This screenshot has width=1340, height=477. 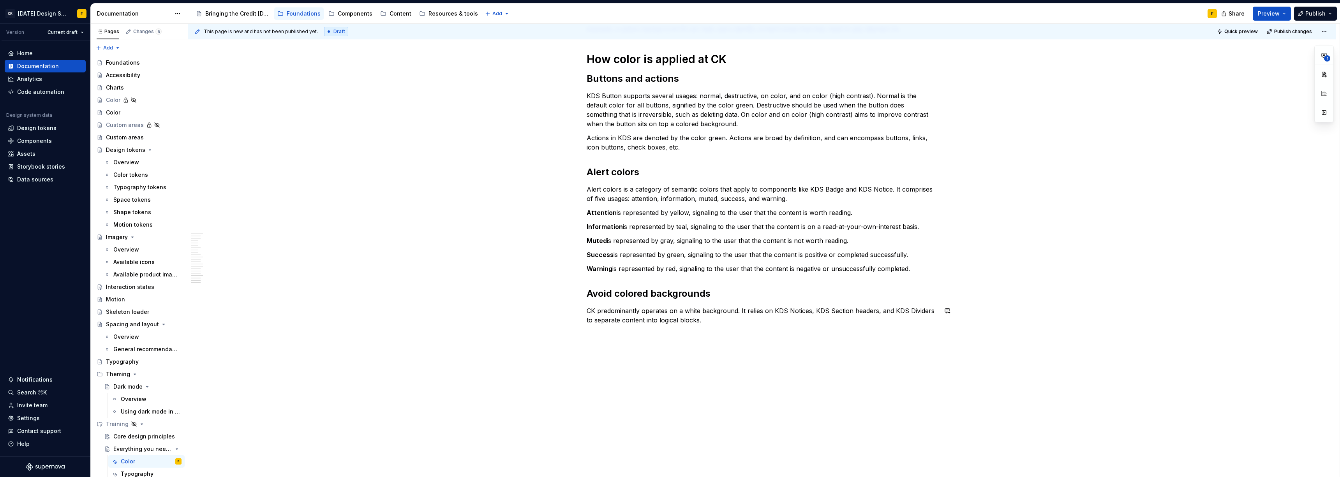 I want to click on div: Help, so click(x=23, y=444).